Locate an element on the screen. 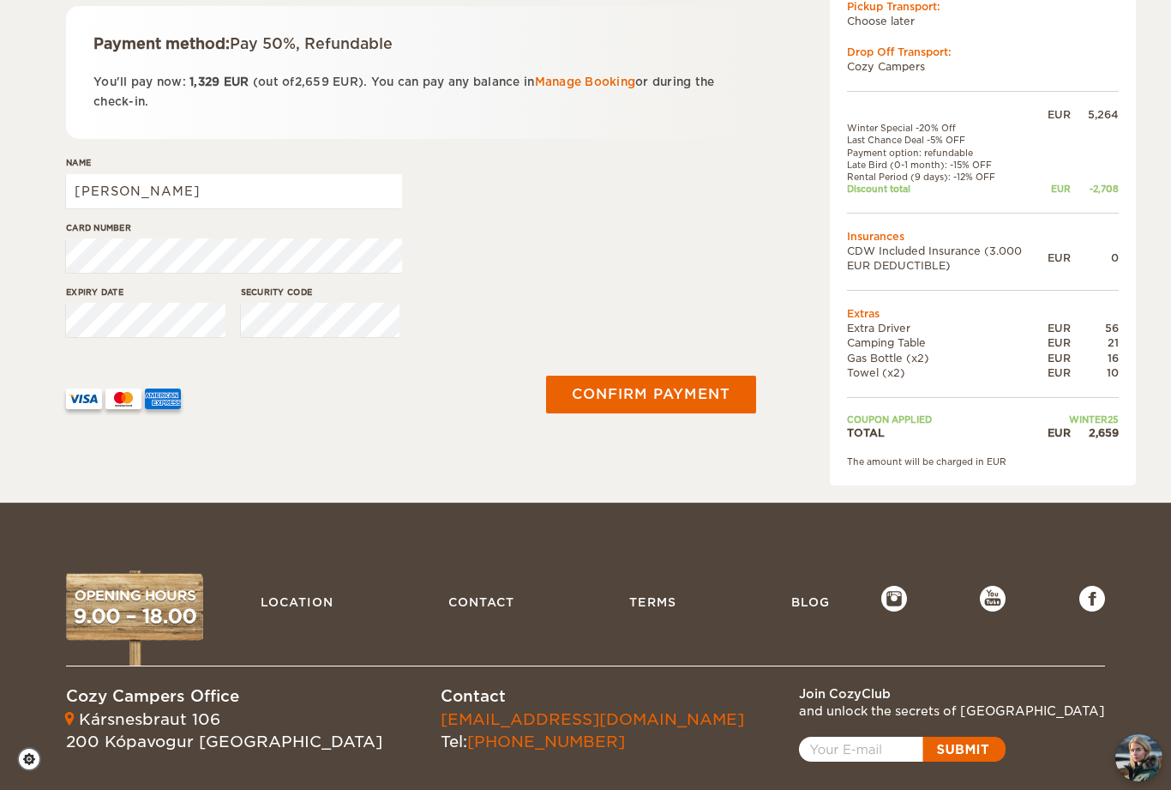 The width and height of the screenshot is (1171, 790). div: 21 is located at coordinates (1095, 342).